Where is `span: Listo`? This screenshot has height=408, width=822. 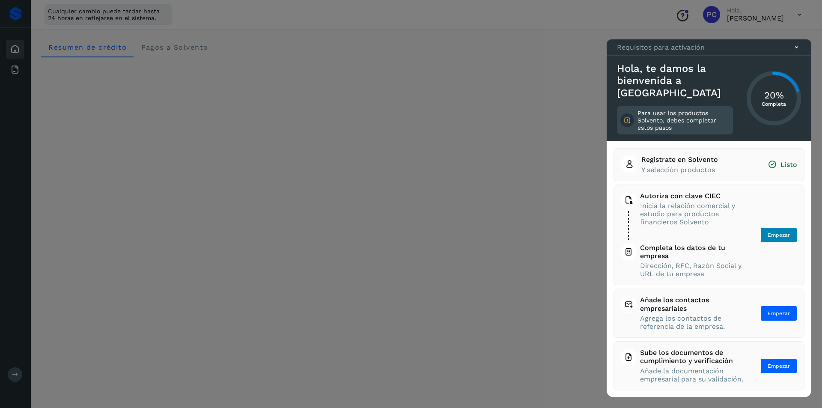
span: Listo is located at coordinates (782, 164).